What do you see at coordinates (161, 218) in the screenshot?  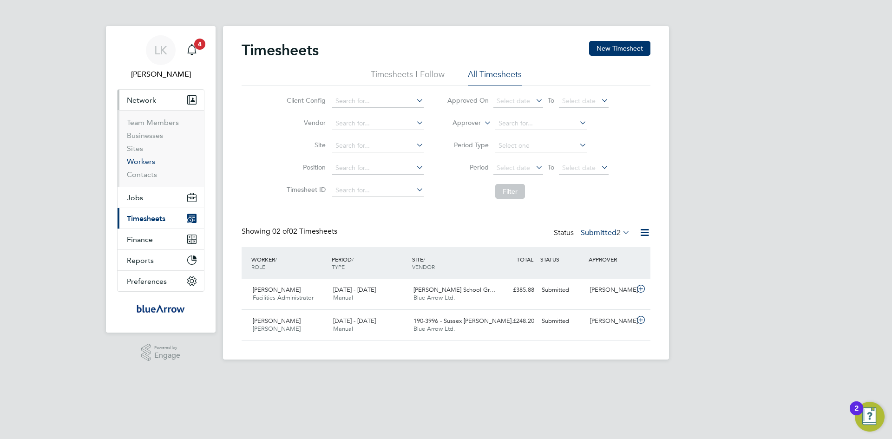 I see `button: Timesheets` at bounding box center [161, 218].